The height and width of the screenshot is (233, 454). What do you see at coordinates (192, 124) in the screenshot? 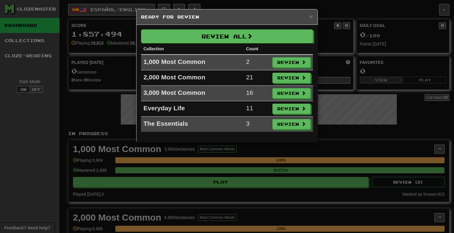
I see `td: The Essentials` at bounding box center [192, 124].